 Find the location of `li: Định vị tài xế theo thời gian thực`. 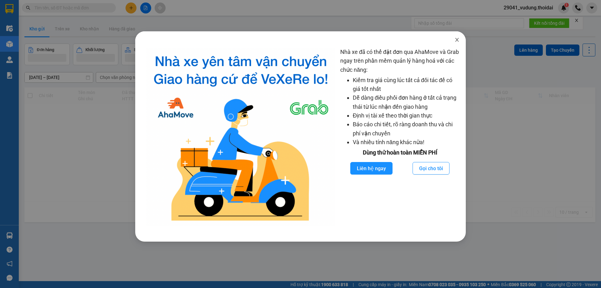

li: Định vị tài xế theo thời gian thực is located at coordinates (406, 115).